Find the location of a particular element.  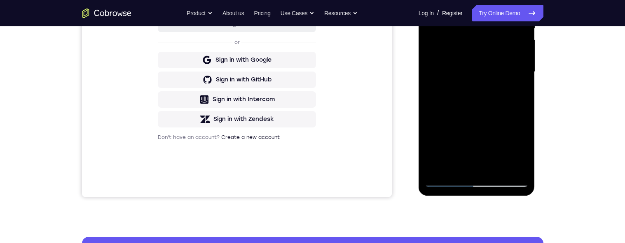

button: Product is located at coordinates (199, 13).